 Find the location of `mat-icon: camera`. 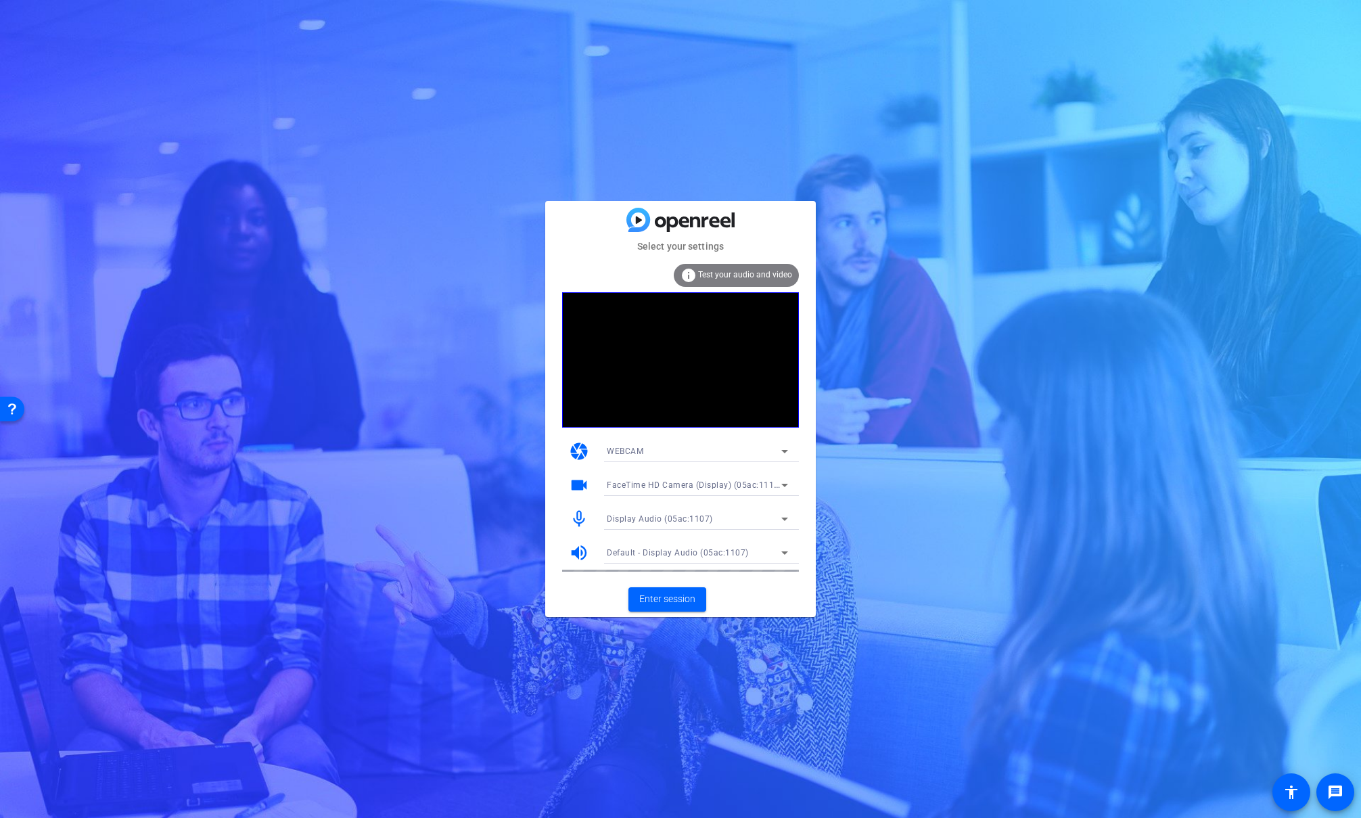

mat-icon: camera is located at coordinates (579, 451).